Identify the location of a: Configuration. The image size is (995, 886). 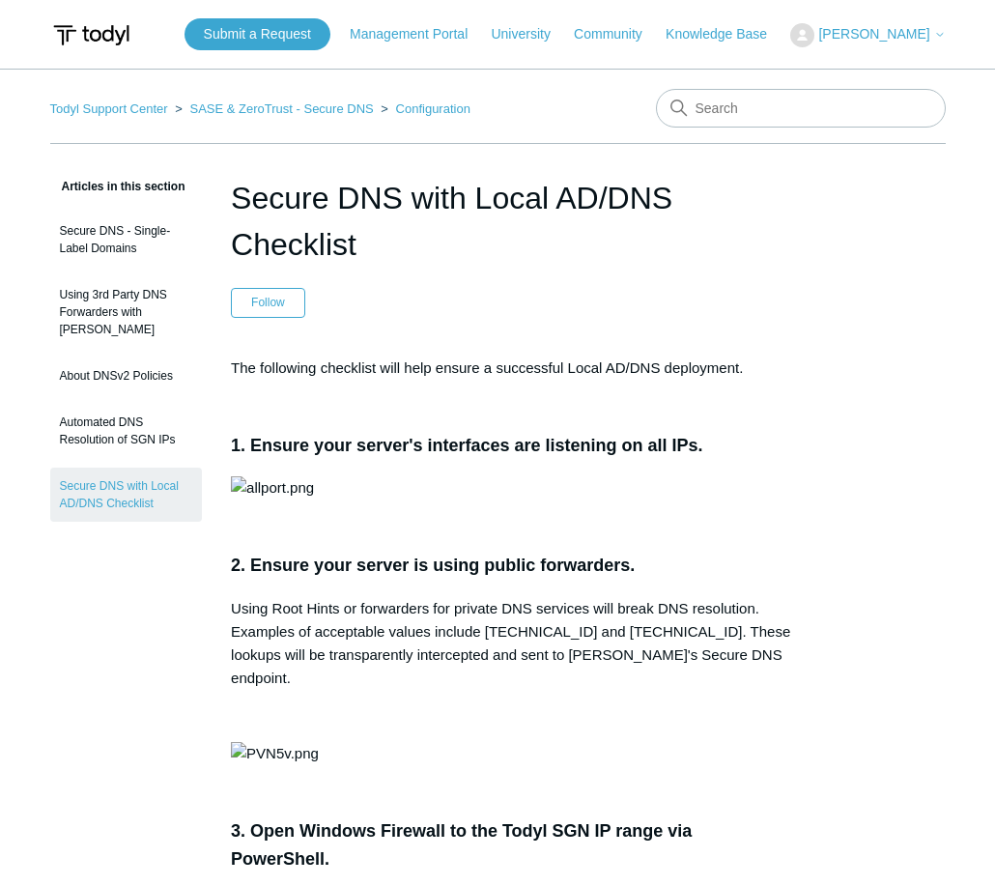
(433, 108).